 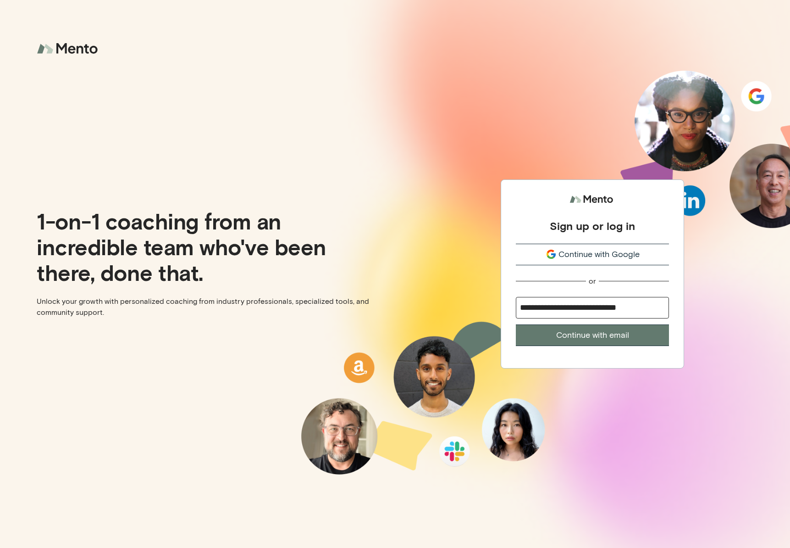 I want to click on p: Unlock your growth with personalized coaching from industry professionals, specialized tools, and..., so click(x=212, y=307).